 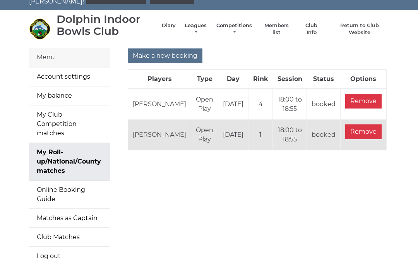 I want to click on th: Type, so click(x=205, y=79).